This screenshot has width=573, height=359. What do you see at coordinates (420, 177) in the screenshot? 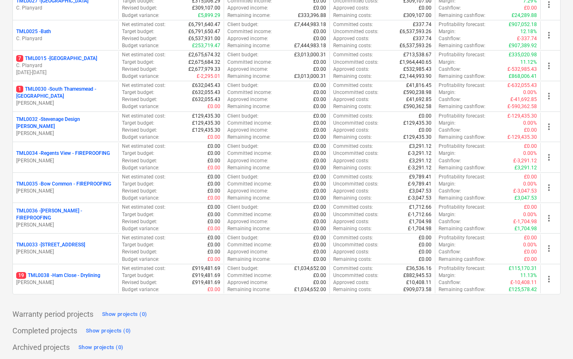
I see `p: £9,789.41` at bounding box center [420, 177].